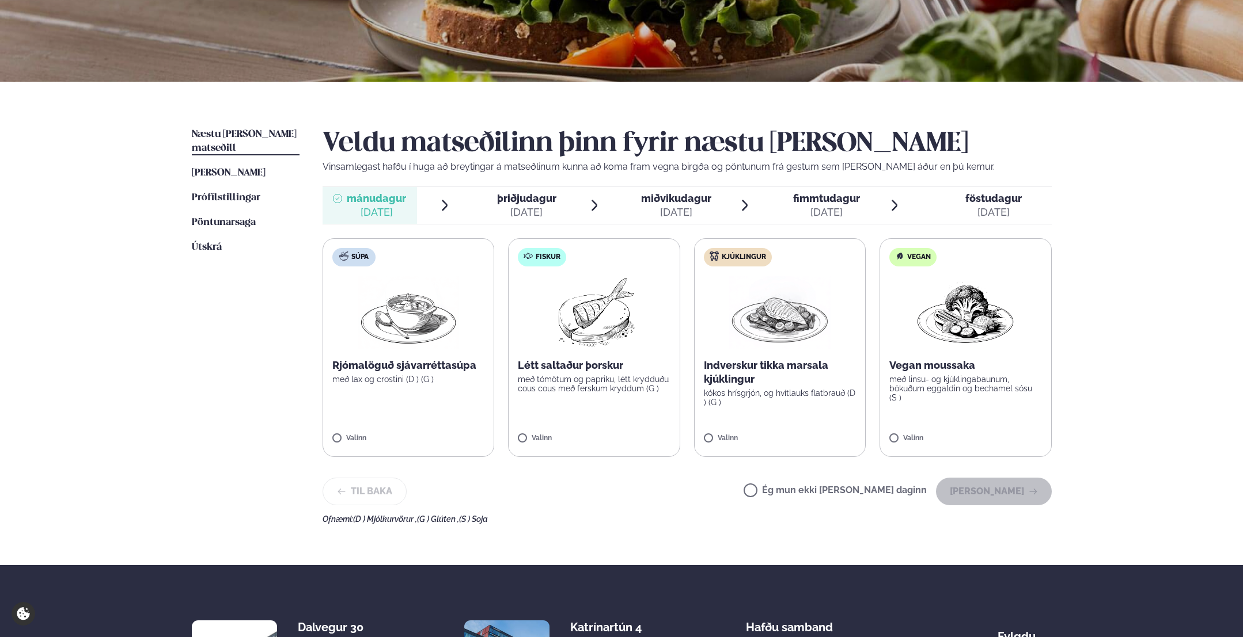  I want to click on span: mánudagur, so click(376, 198).